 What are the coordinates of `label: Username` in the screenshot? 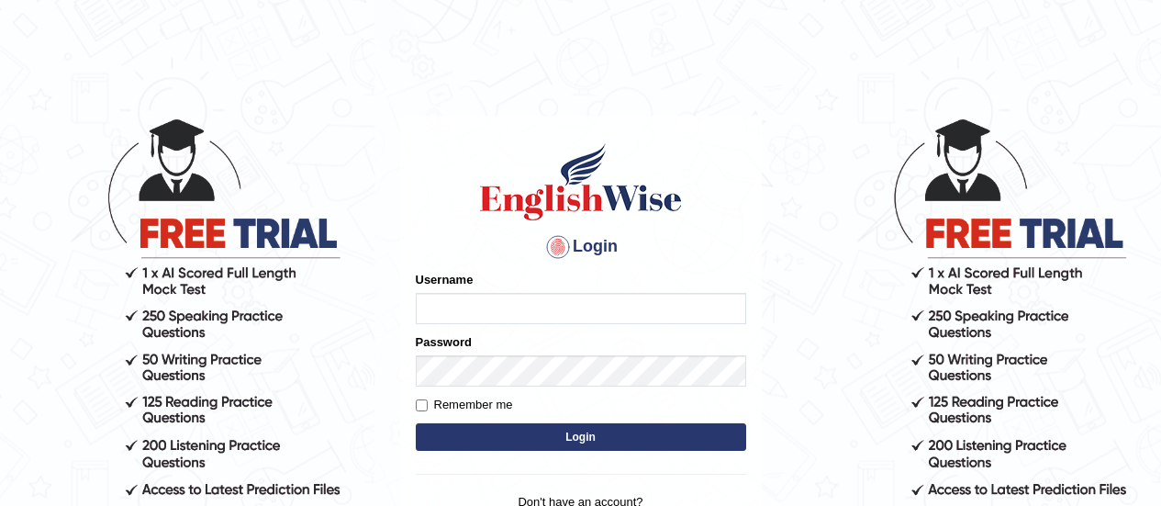 It's located at (444, 279).